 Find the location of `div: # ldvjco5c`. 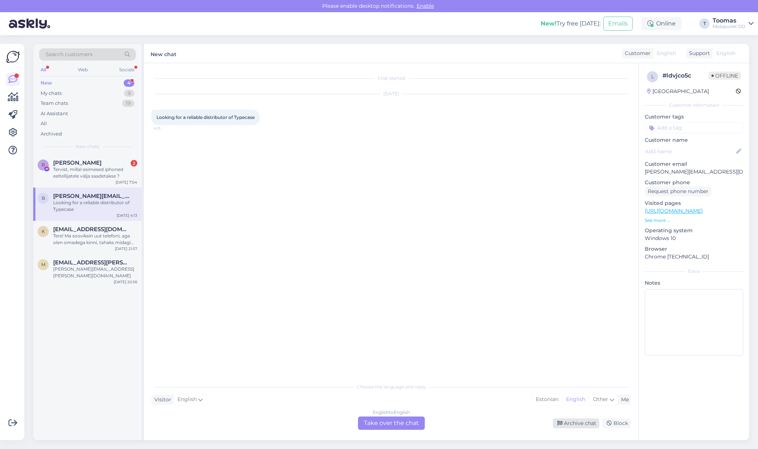

div: # ldvjco5c is located at coordinates (685, 76).